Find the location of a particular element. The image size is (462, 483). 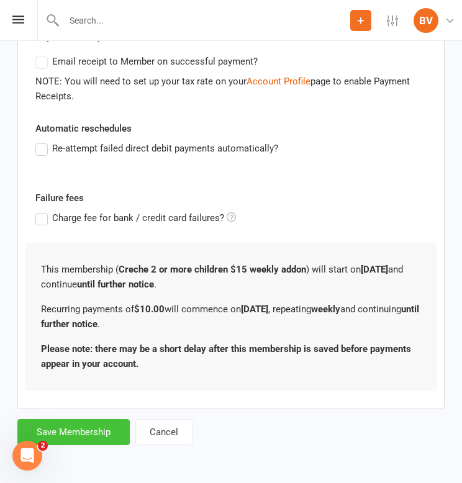

div: NOTE: You will need to set up your tax rate on your page to enable Payment Receipts. is located at coordinates (231, 89).